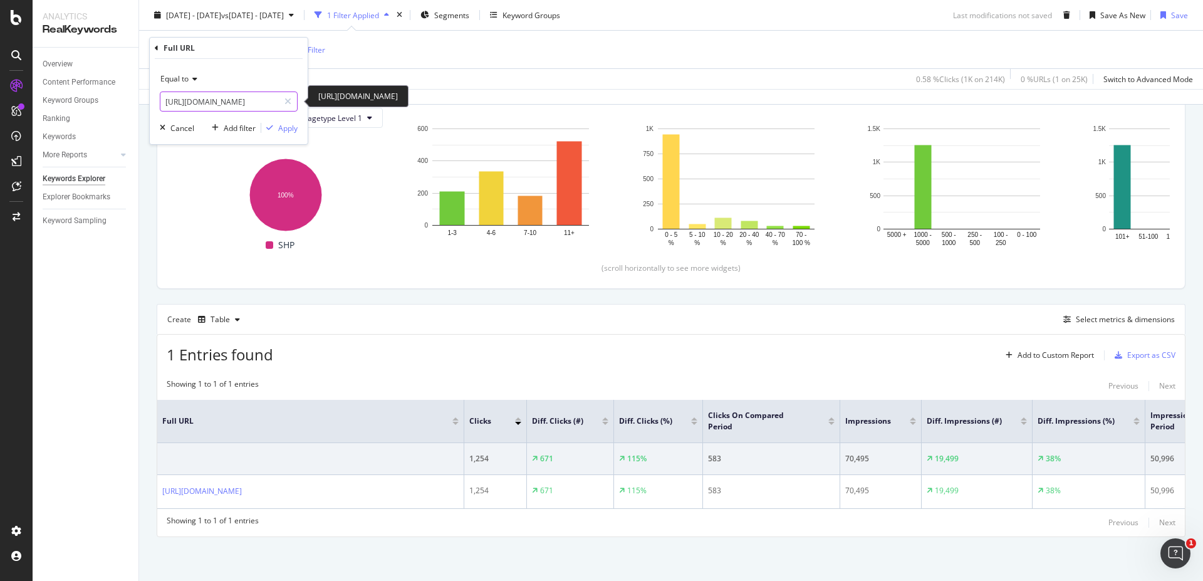 The width and height of the screenshot is (1203, 581). Describe the element at coordinates (422, 160) in the screenshot. I see `text: 400` at that location.